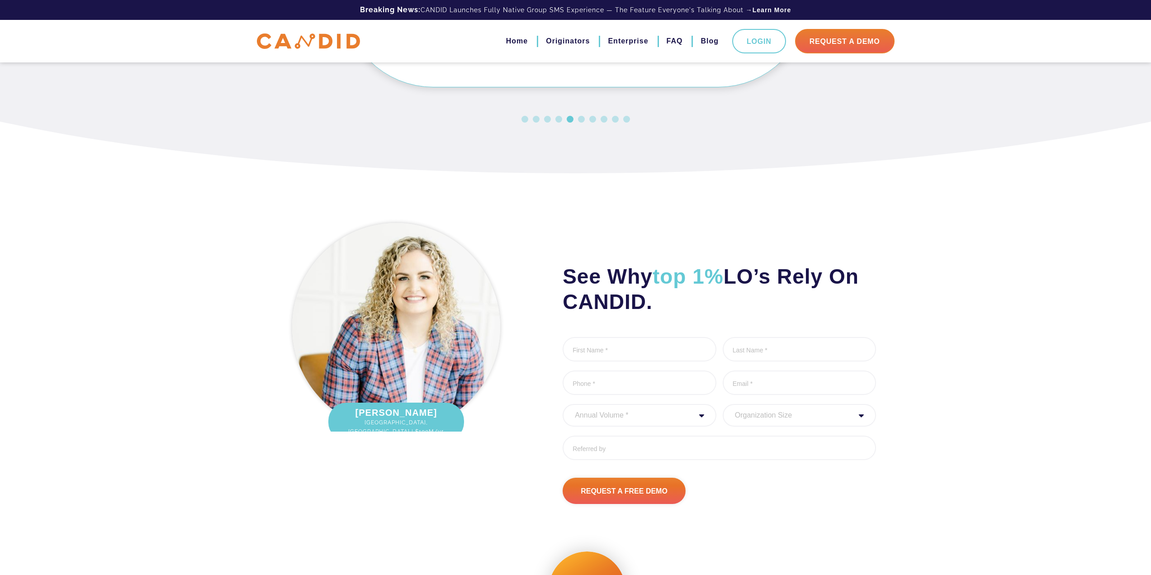  I want to click on button: 8 of 10, so click(604, 119).